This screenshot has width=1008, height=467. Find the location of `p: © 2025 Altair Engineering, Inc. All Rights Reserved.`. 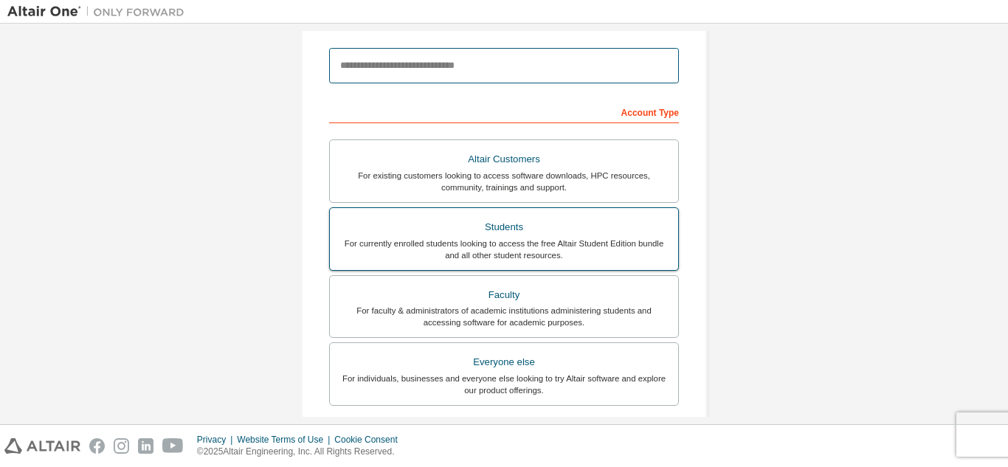

p: © 2025 Altair Engineering, Inc. All Rights Reserved. is located at coordinates (302, 452).